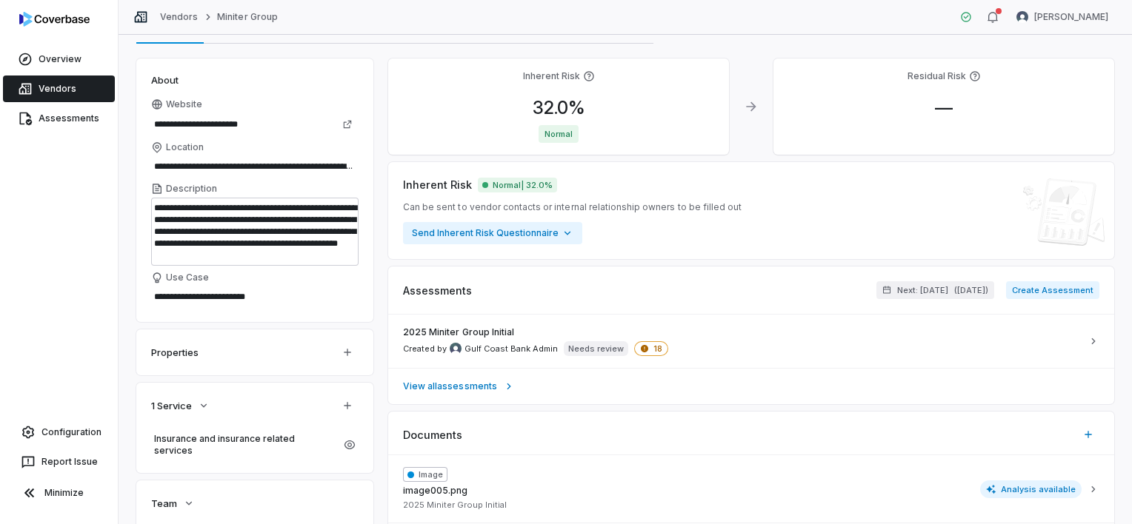 The height and width of the screenshot is (524, 1132). I want to click on a: Assessments, so click(59, 118).